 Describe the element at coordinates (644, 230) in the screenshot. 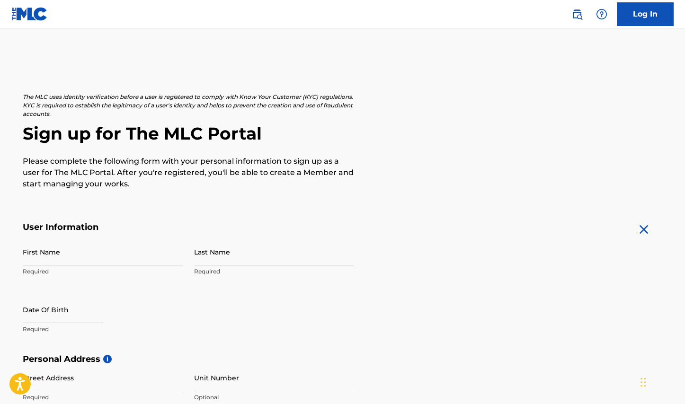

I see `img: close` at that location.